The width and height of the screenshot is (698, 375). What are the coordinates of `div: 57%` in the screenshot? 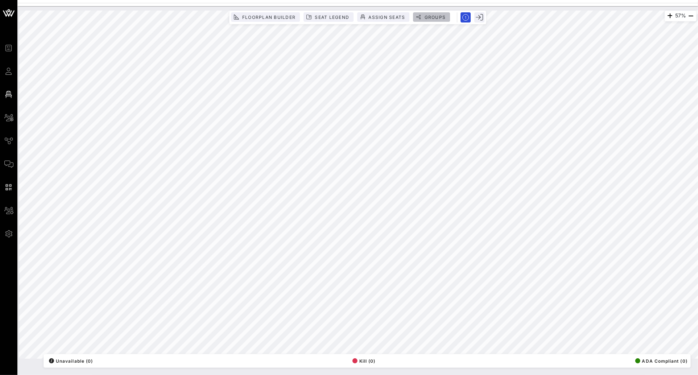 It's located at (681, 16).